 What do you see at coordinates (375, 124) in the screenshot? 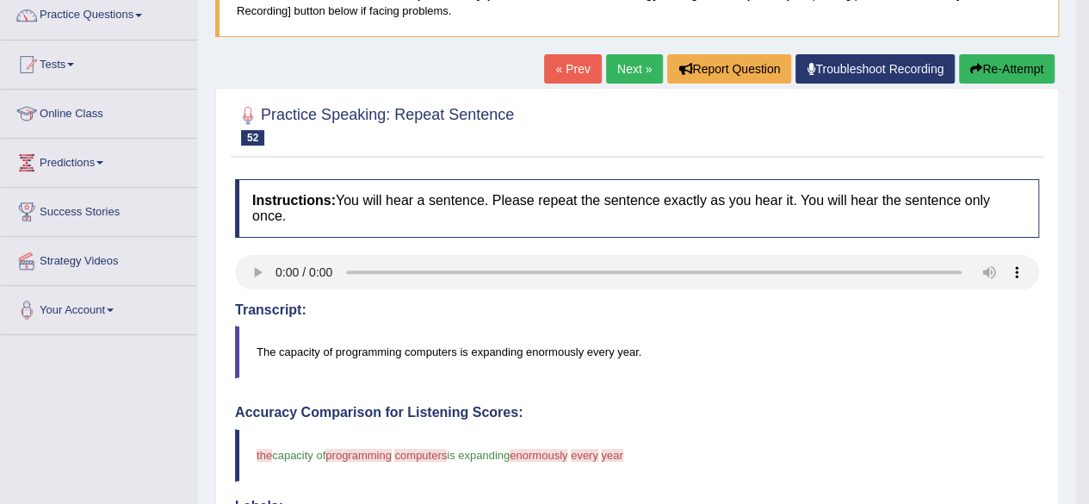
I see `h2: Practice Speaking: Repeat Sentence` at bounding box center [375, 124].